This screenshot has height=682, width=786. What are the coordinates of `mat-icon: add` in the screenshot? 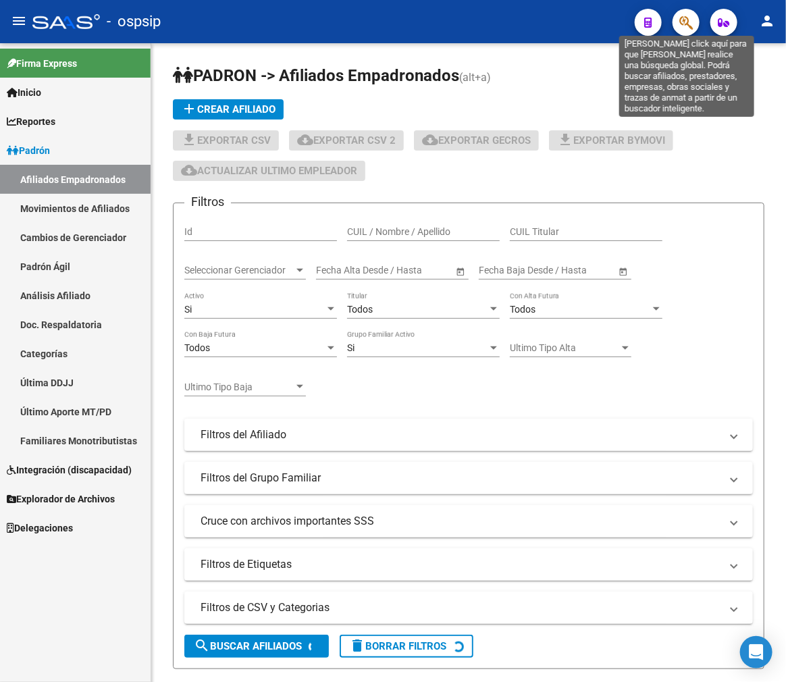 It's located at (189, 109).